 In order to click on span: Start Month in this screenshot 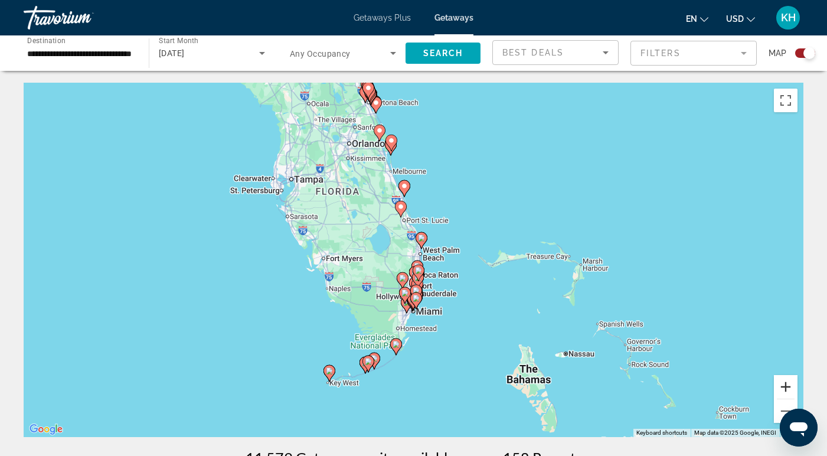, I will do `click(178, 41)`.